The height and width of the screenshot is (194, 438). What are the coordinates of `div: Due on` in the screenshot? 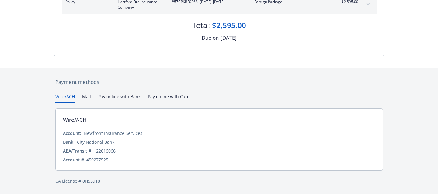 It's located at (210, 38).